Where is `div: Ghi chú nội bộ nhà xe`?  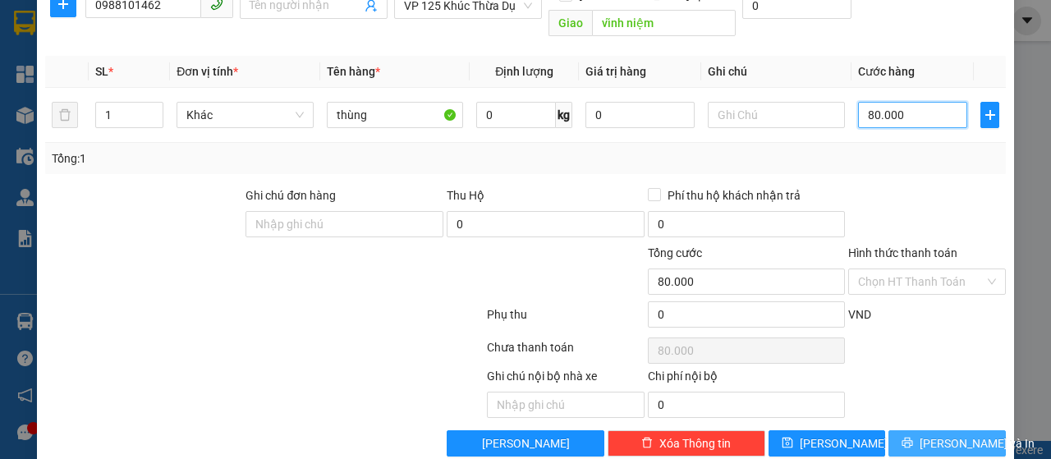 div: Ghi chú nội bộ nhà xe is located at coordinates (566, 379).